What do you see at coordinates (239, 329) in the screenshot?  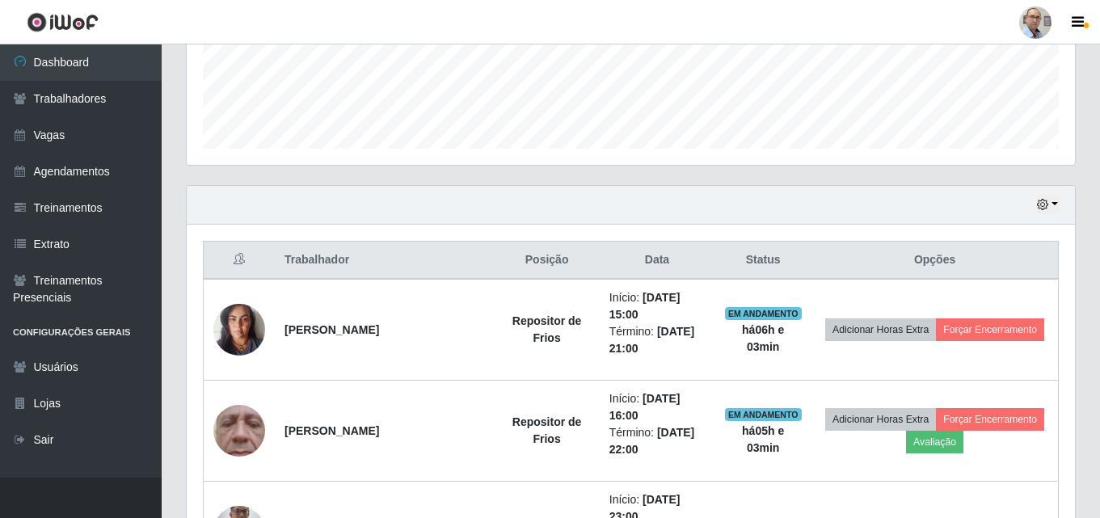 I see `img: 1725457608338.jpeg` at bounding box center [239, 329].